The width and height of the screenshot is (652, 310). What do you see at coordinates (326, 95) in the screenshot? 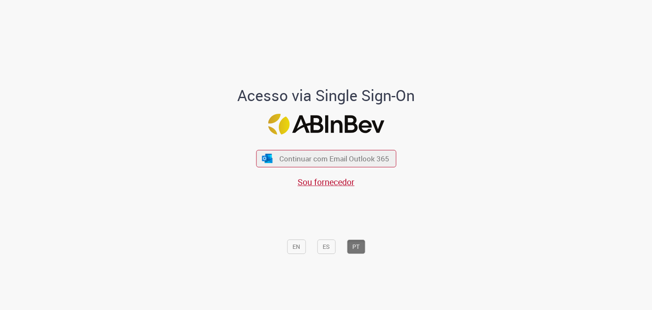
I see `h1: Acesso via Single Sign-On` at bounding box center [326, 95].